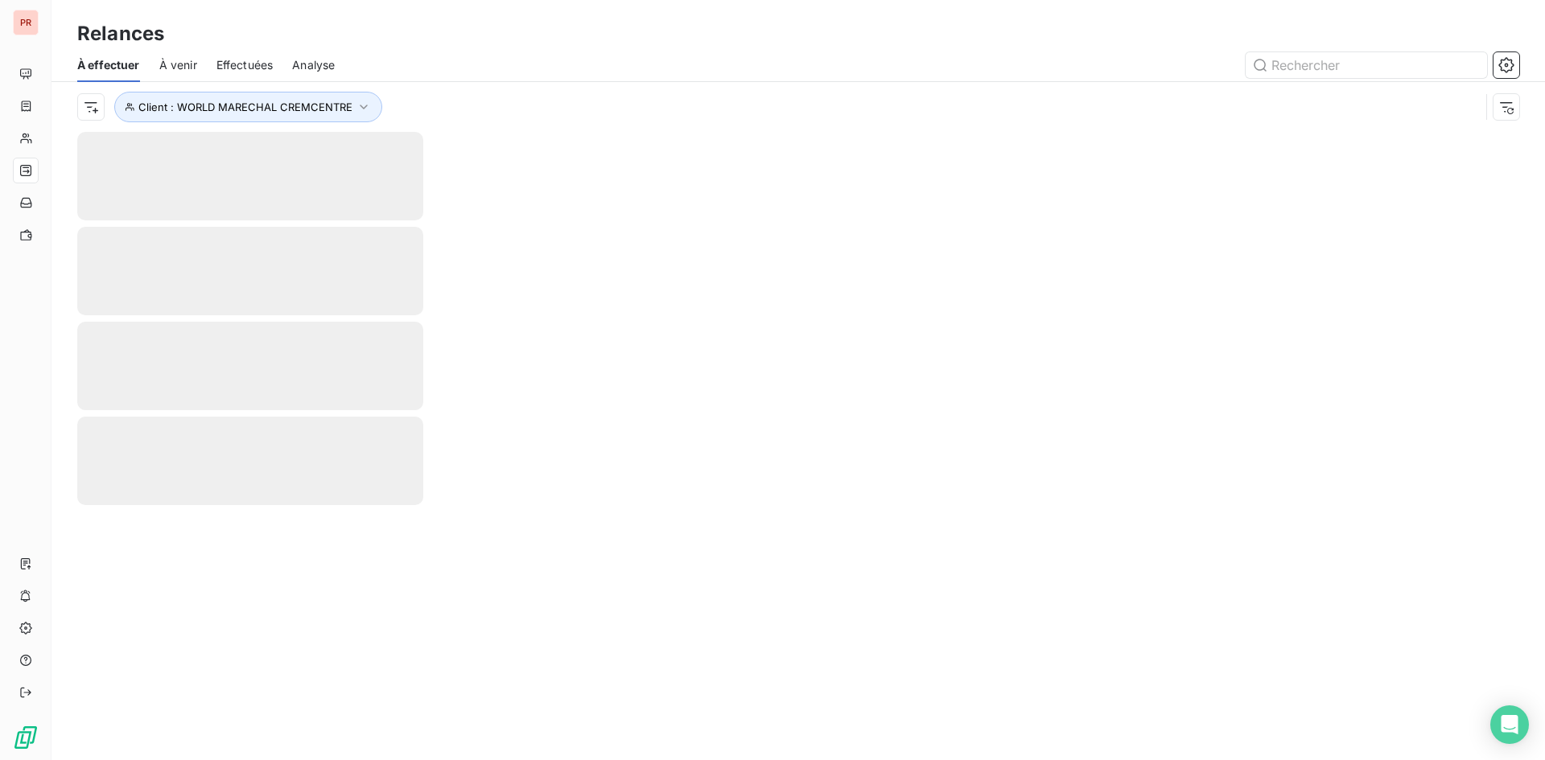  I want to click on img: Logo LeanPay, so click(26, 738).